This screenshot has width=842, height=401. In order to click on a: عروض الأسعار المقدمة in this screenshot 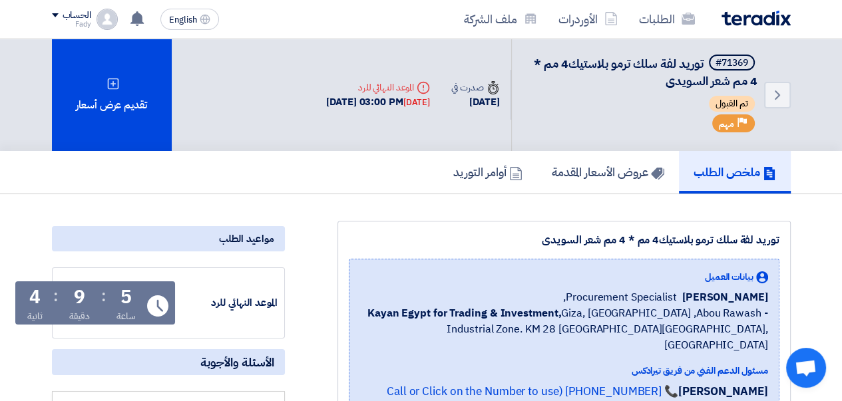, I will do `click(607, 172)`.